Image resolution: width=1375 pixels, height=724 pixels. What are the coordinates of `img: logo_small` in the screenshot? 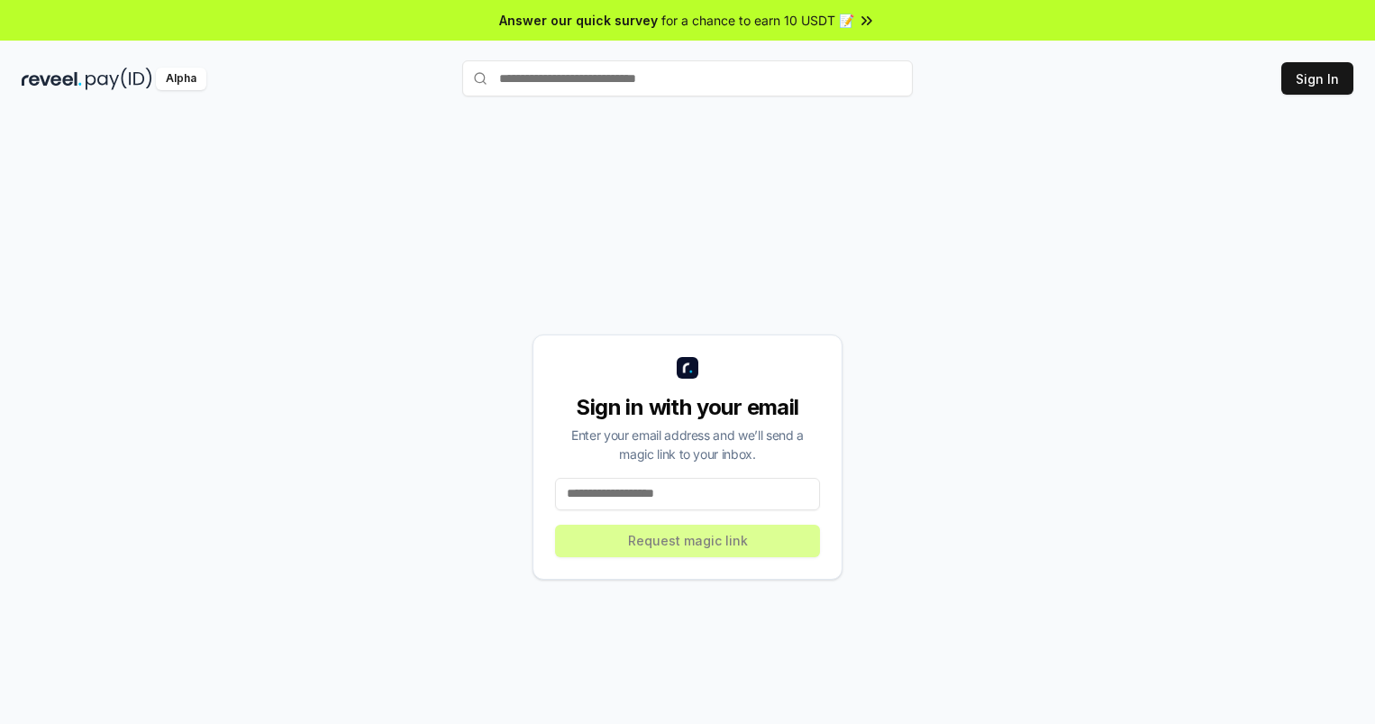 It's located at (688, 368).